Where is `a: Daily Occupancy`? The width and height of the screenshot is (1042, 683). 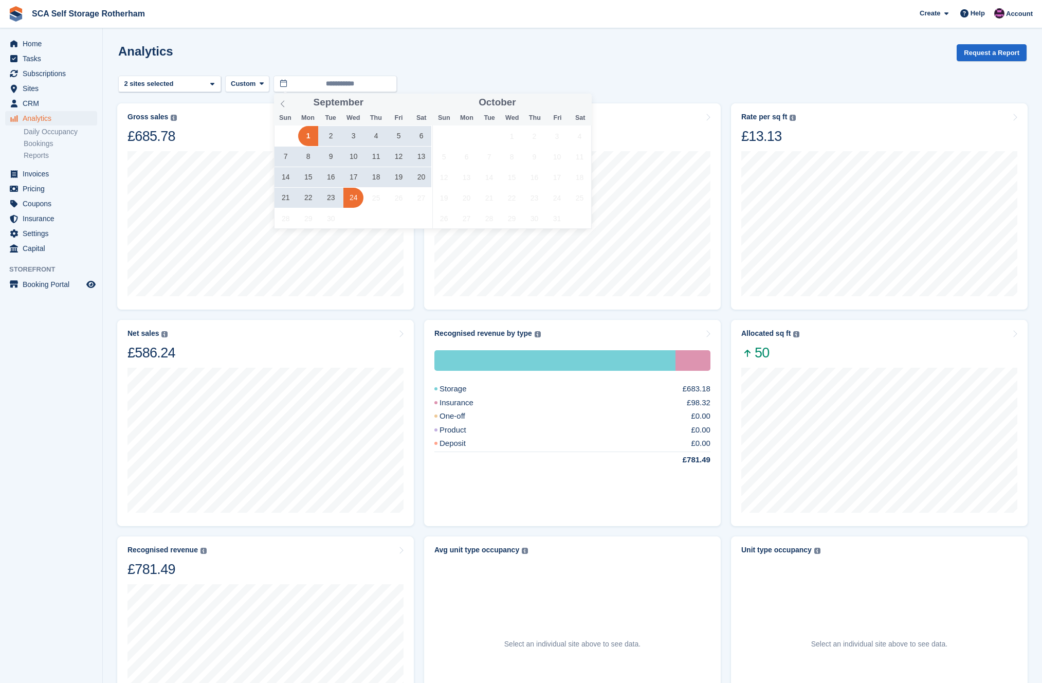 a: Daily Occupancy is located at coordinates (60, 132).